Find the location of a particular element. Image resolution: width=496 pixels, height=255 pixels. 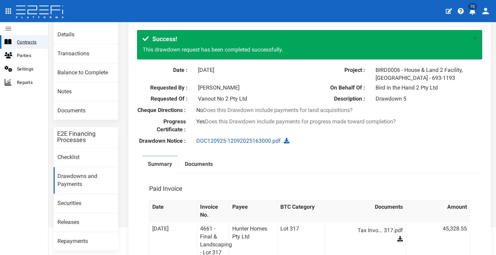

span: Settings is located at coordinates (30, 69).